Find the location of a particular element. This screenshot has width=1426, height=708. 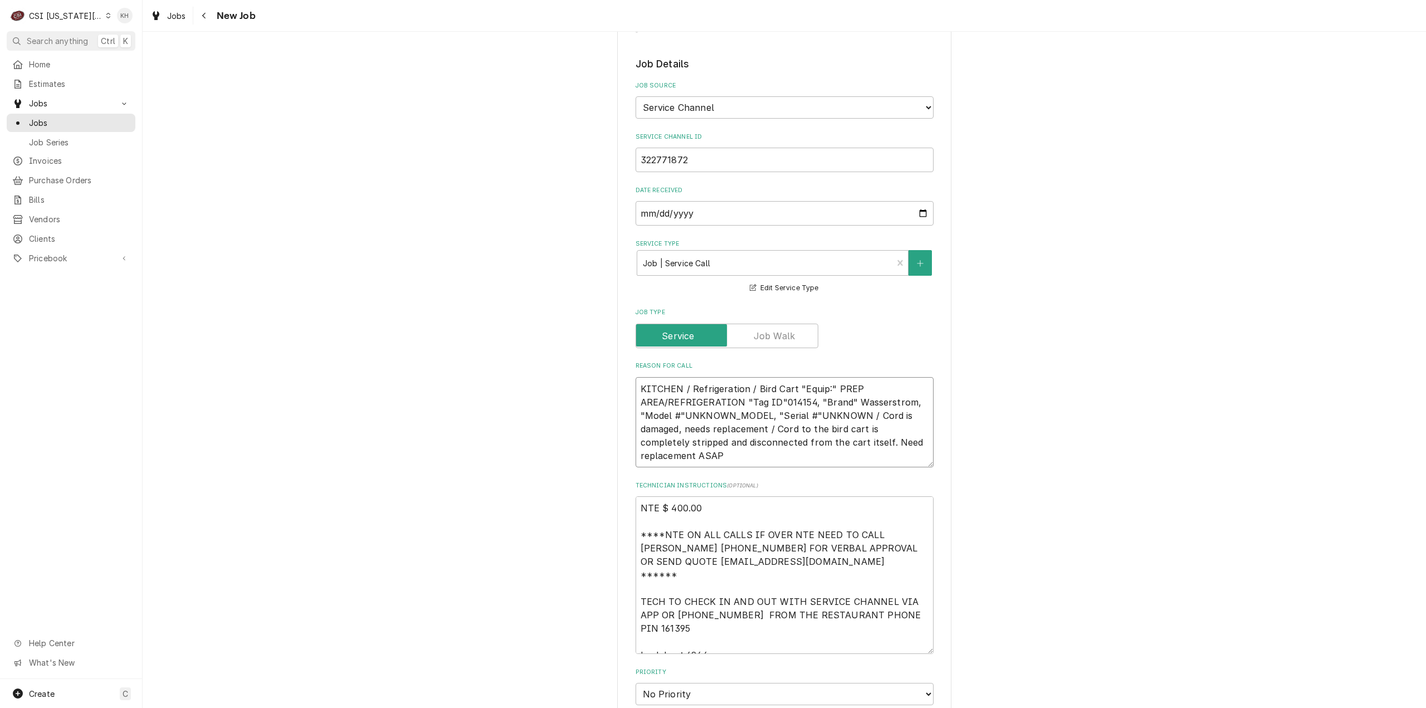

span: Create is located at coordinates (42, 693).